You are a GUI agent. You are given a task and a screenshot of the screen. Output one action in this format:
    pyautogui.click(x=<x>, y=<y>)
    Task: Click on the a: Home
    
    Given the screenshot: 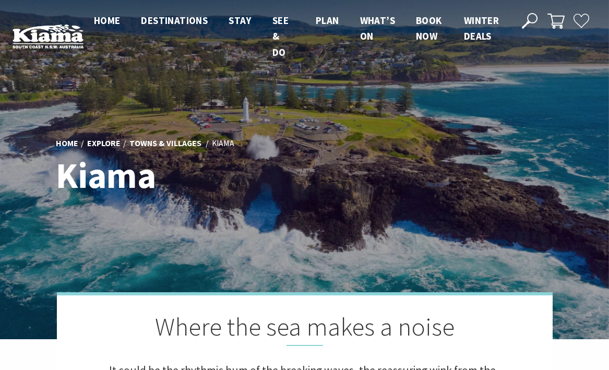 What is the action you would take?
    pyautogui.click(x=67, y=143)
    